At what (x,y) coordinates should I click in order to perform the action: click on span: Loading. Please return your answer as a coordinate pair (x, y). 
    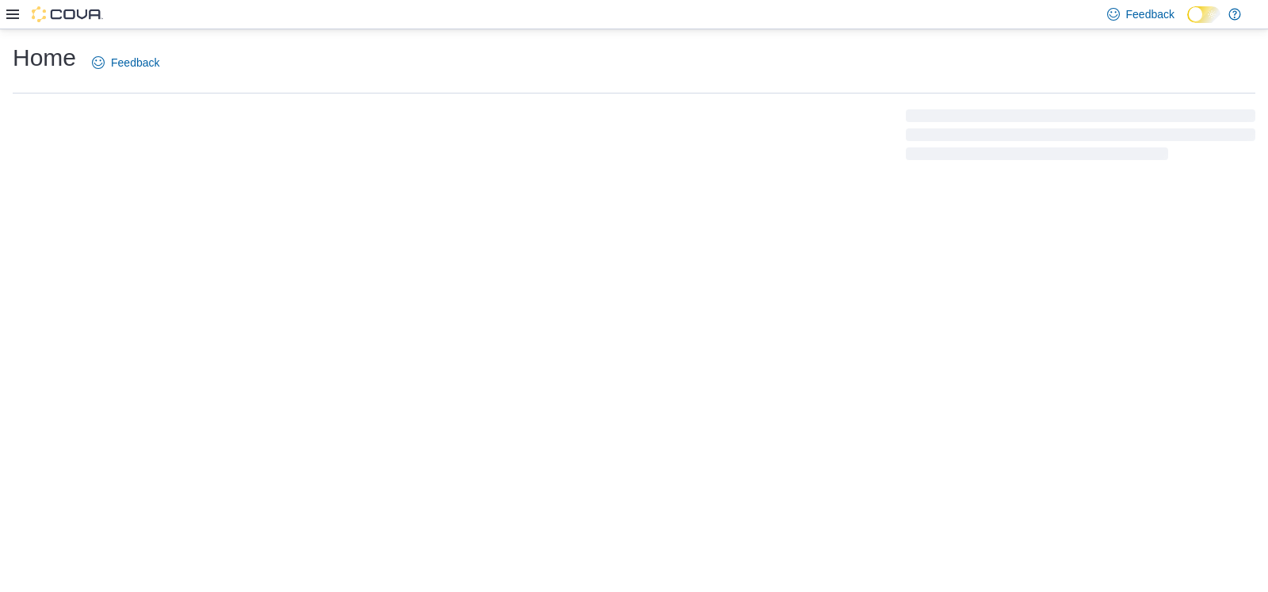
    Looking at the image, I should click on (1080, 138).